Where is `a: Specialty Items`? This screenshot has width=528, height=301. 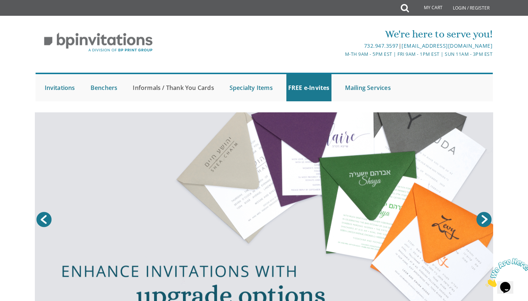
a: Specialty Items is located at coordinates (251, 88).